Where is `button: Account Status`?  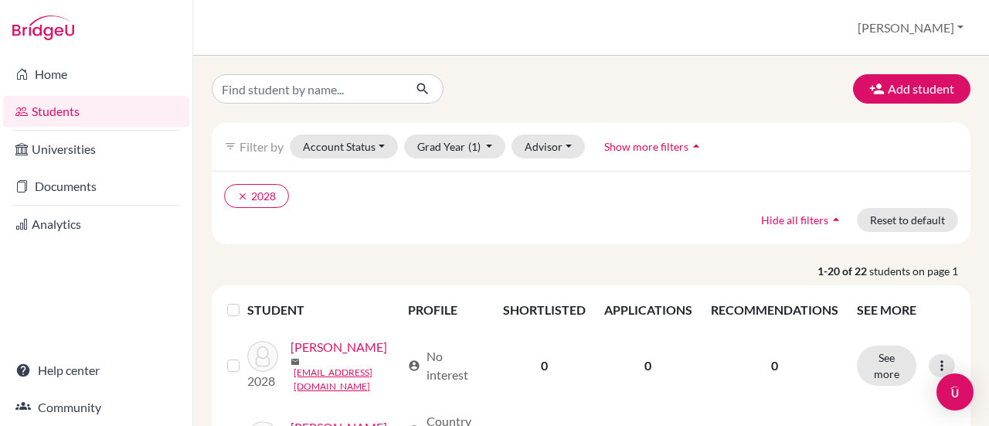
button: Account Status is located at coordinates (344, 146).